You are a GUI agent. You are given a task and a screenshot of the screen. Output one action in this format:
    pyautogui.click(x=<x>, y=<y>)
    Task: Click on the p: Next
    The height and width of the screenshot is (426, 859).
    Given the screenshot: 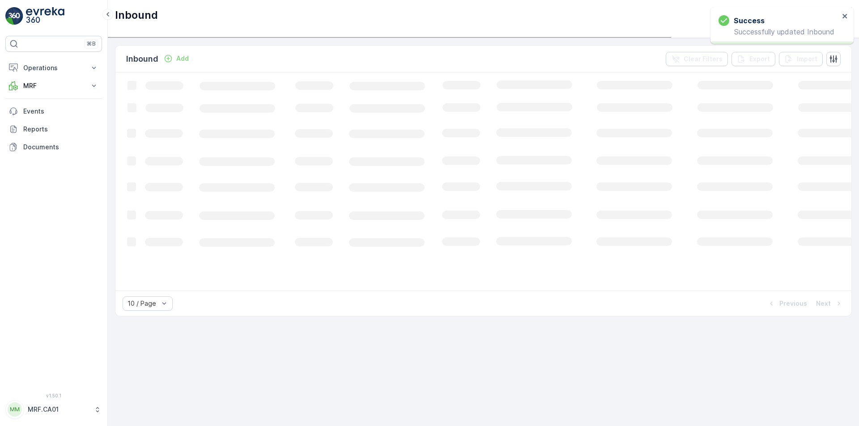 What is the action you would take?
    pyautogui.click(x=823, y=304)
    